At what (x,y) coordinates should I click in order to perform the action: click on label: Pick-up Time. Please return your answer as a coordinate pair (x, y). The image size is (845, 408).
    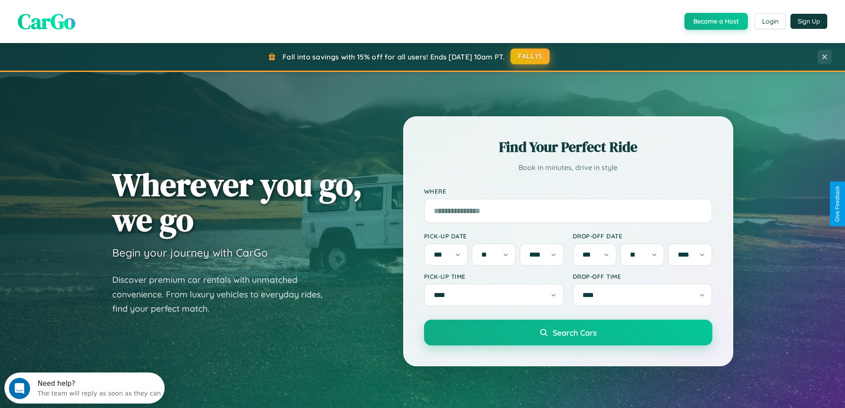
    Looking at the image, I should click on (494, 276).